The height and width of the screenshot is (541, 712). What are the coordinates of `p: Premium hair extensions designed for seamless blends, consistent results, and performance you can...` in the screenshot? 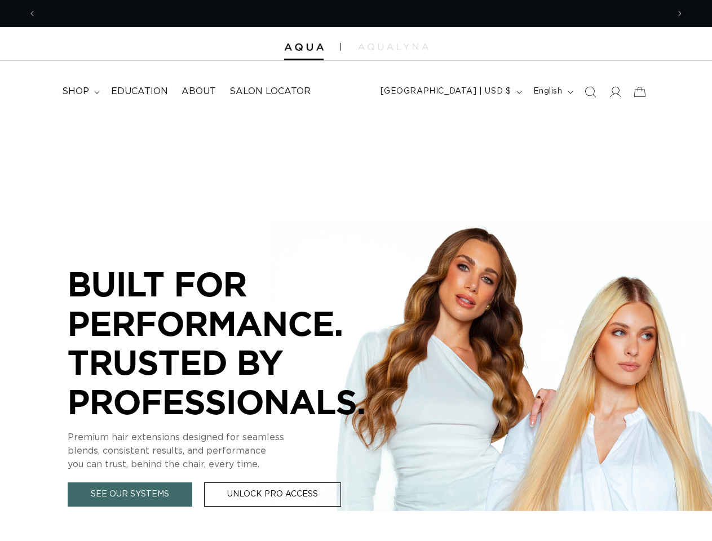 It's located at (237, 451).